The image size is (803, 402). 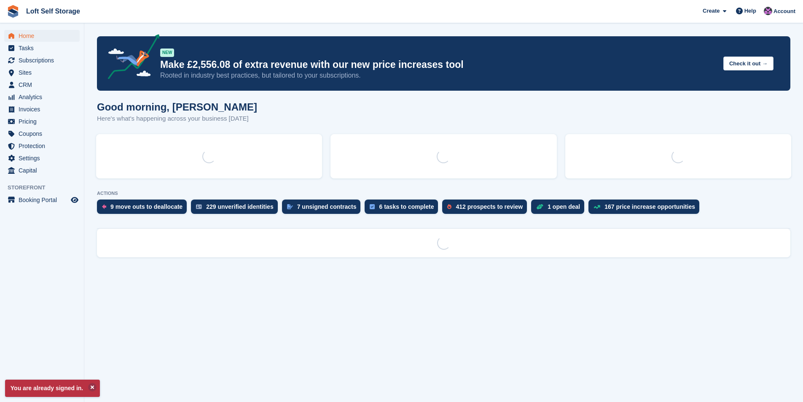 What do you see at coordinates (44, 158) in the screenshot?
I see `span: Settings` at bounding box center [44, 158].